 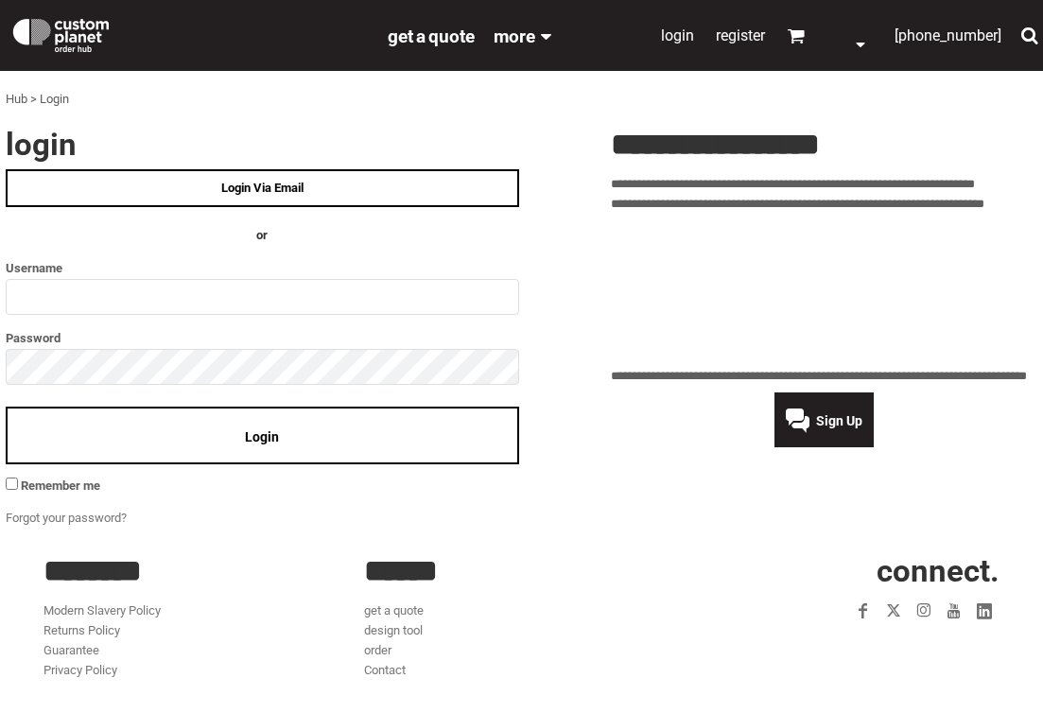 What do you see at coordinates (262, 268) in the screenshot?
I see `label: Username` at bounding box center [262, 268].